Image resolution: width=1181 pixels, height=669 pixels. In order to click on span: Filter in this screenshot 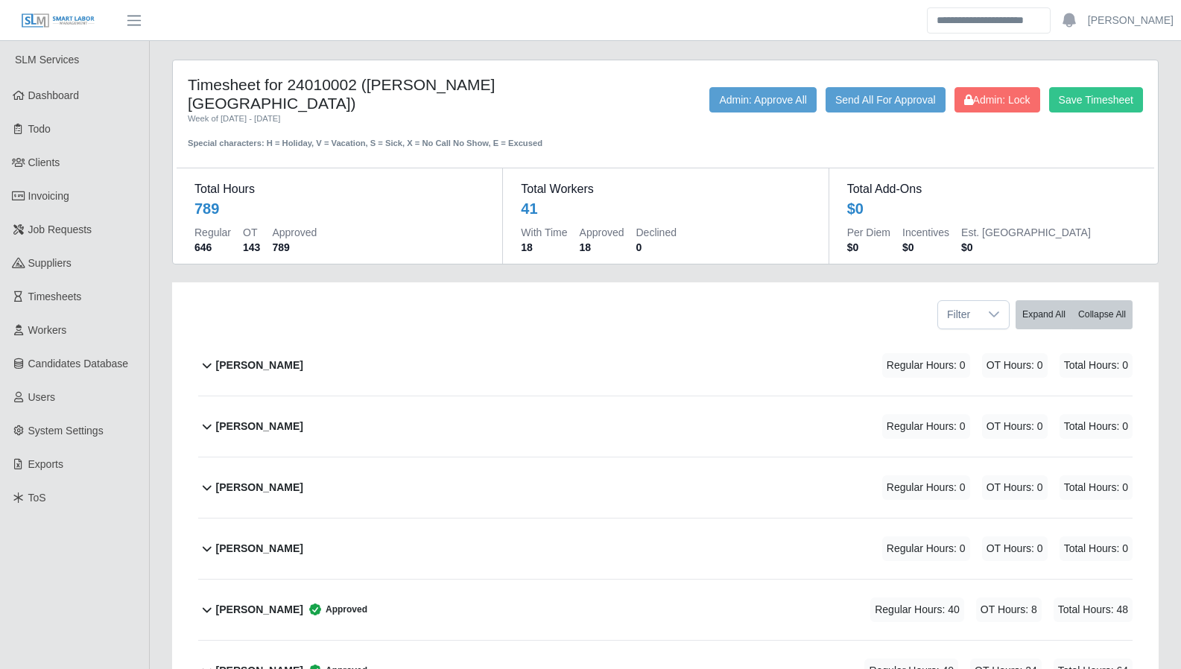, I will do `click(958, 314)`.